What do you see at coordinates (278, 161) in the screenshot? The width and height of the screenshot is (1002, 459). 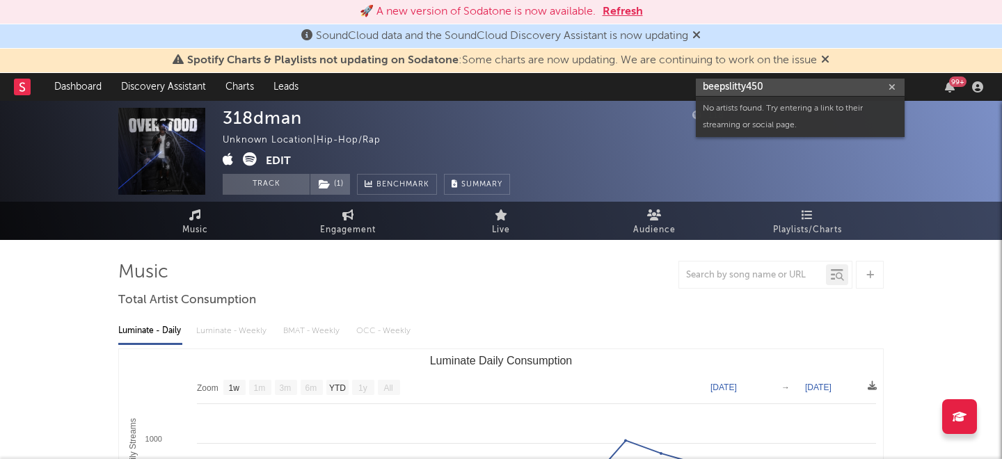 I see `button: Edit` at bounding box center [278, 161].